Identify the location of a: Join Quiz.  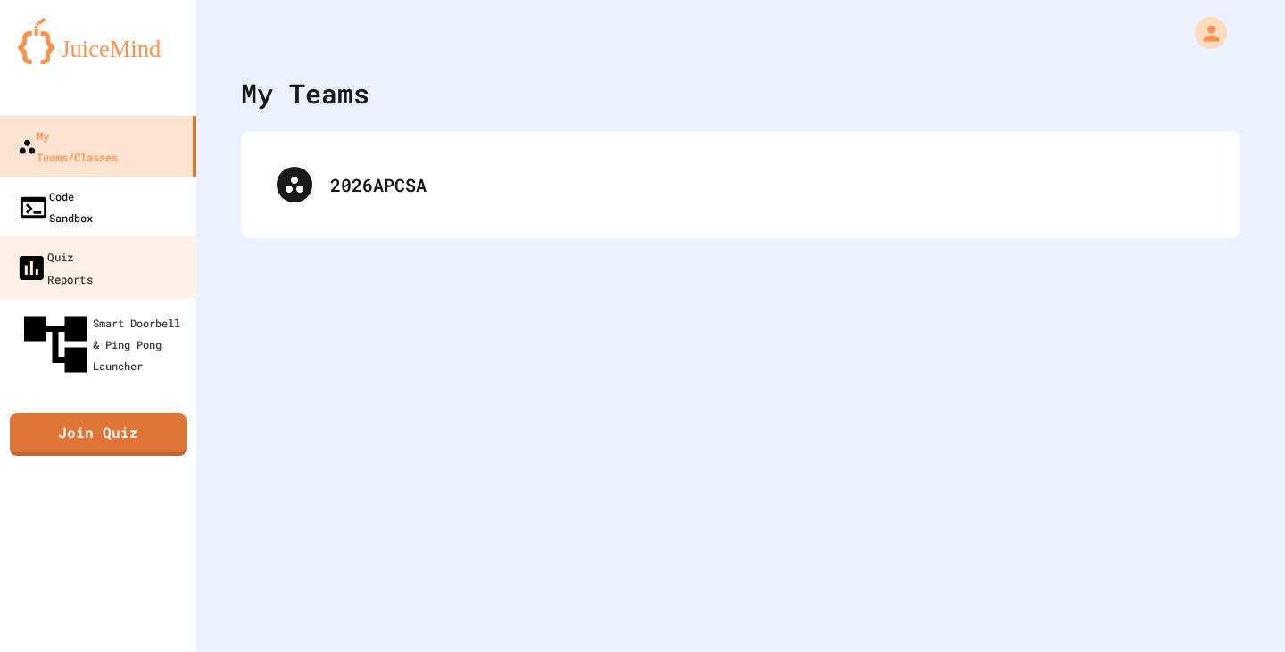
(98, 434).